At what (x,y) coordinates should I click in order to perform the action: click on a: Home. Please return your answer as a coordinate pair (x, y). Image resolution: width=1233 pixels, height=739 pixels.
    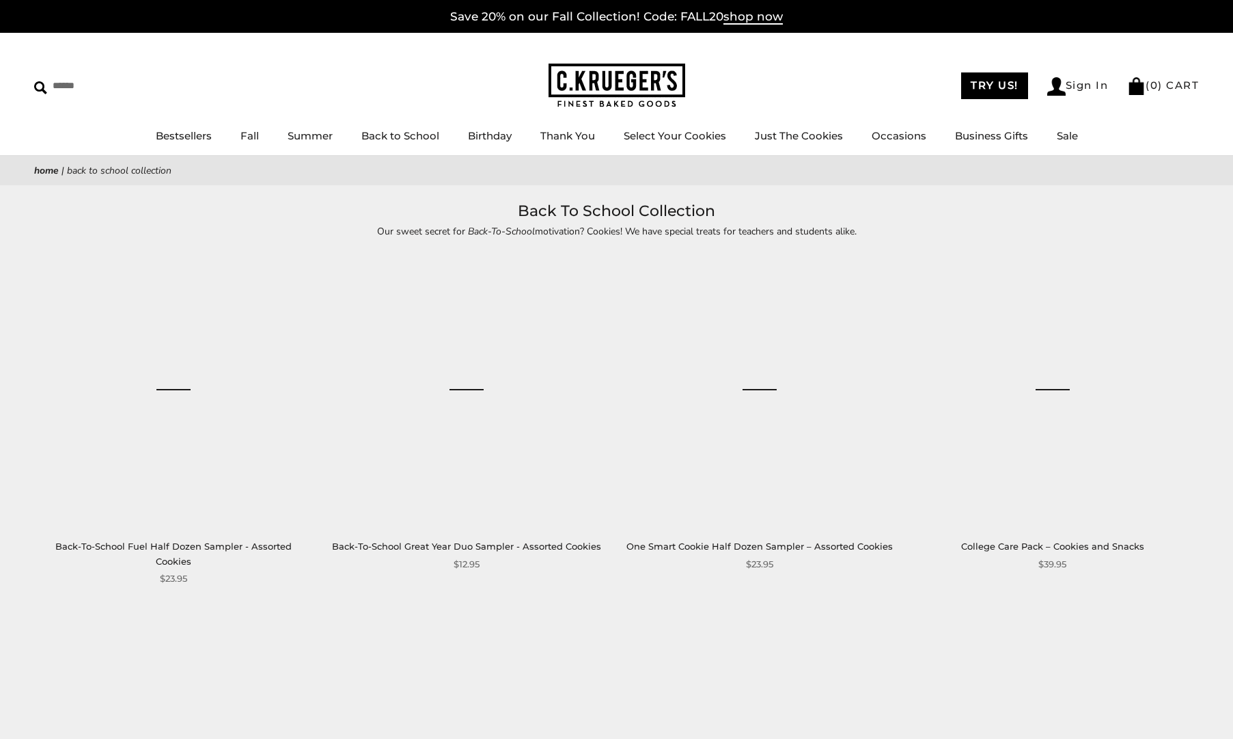
    Looking at the image, I should click on (46, 170).